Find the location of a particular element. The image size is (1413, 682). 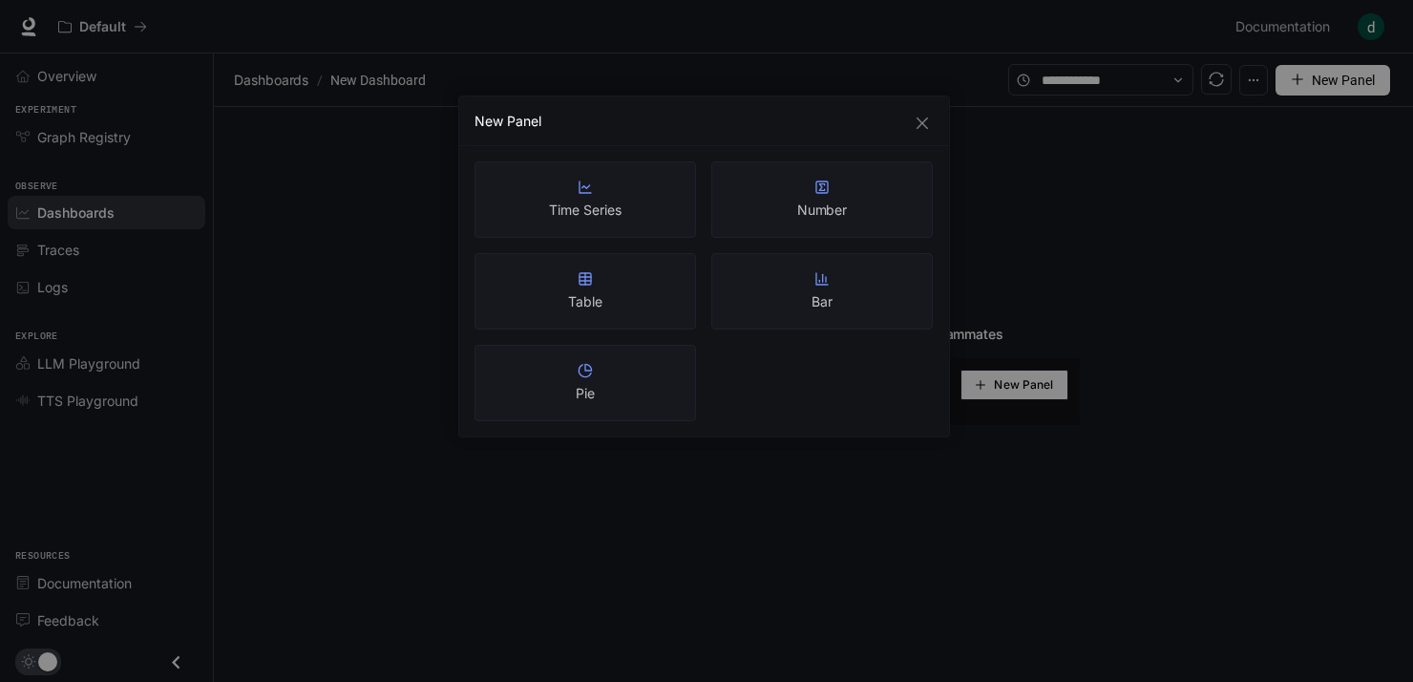

span: Dark mode toggle is located at coordinates (48, 661).